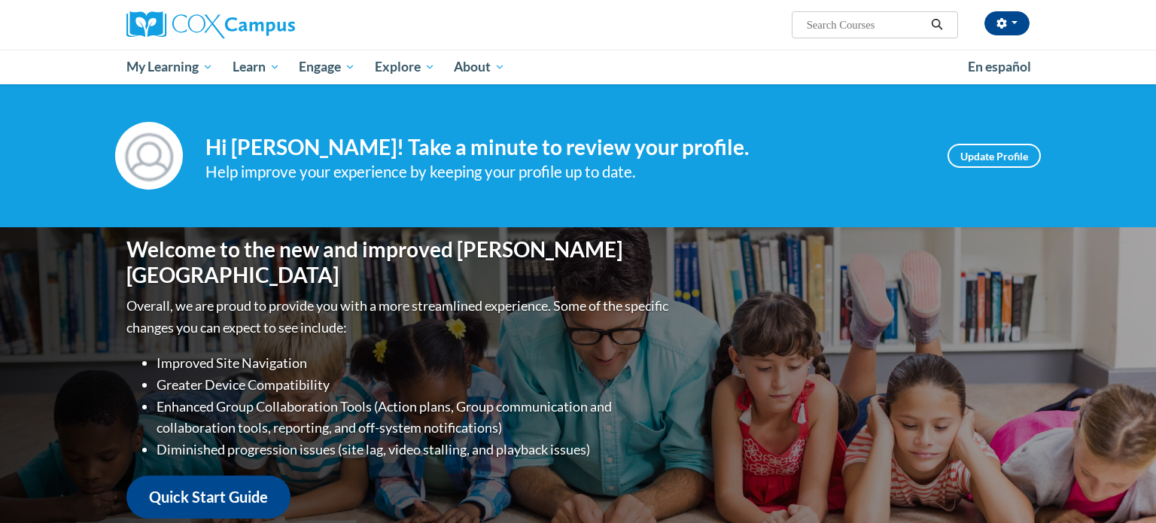 The height and width of the screenshot is (523, 1156). Describe the element at coordinates (327, 67) in the screenshot. I see `span: Engage` at that location.